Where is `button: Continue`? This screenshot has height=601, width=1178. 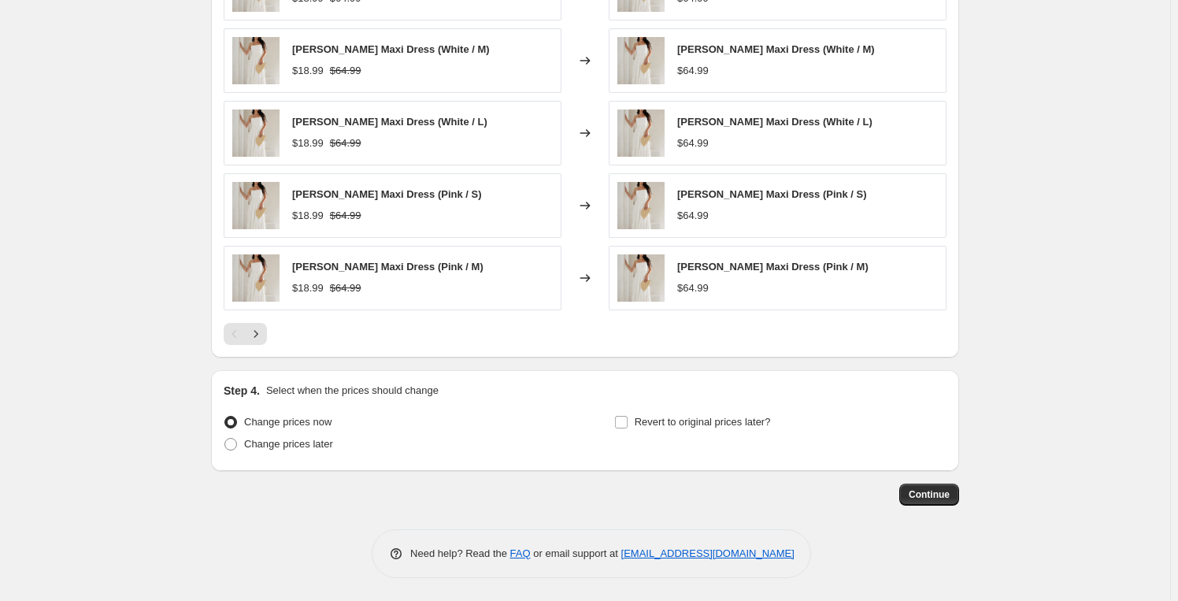 button: Continue is located at coordinates (929, 495).